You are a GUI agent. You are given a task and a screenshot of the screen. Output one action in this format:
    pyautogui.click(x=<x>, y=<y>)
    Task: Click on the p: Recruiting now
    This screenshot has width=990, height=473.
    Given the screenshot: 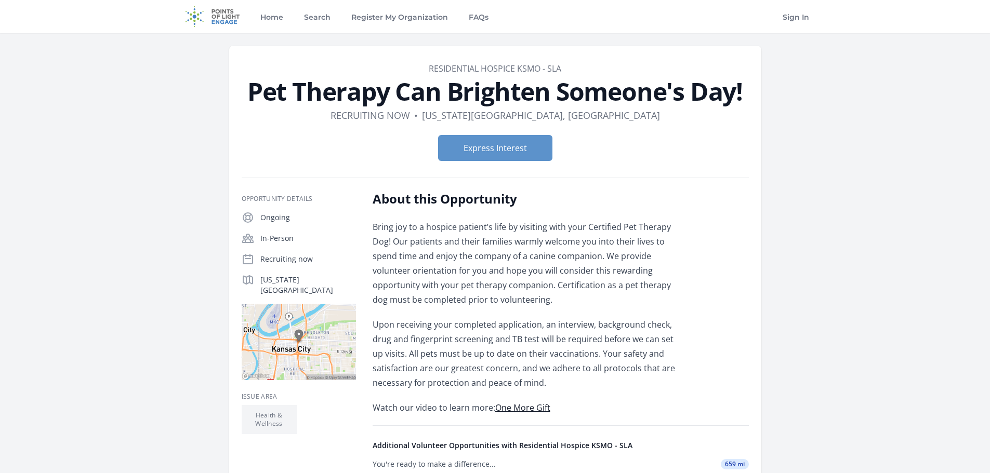 What is the action you would take?
    pyautogui.click(x=308, y=259)
    